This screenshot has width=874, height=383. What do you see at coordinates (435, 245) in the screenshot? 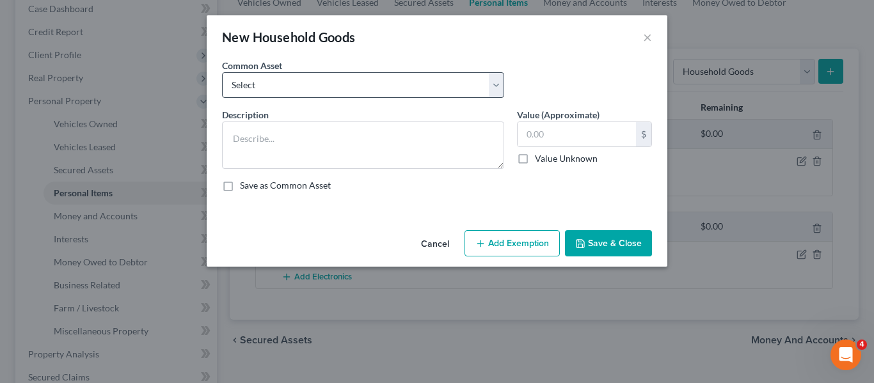
I see `button: Cancel` at bounding box center [435, 245].